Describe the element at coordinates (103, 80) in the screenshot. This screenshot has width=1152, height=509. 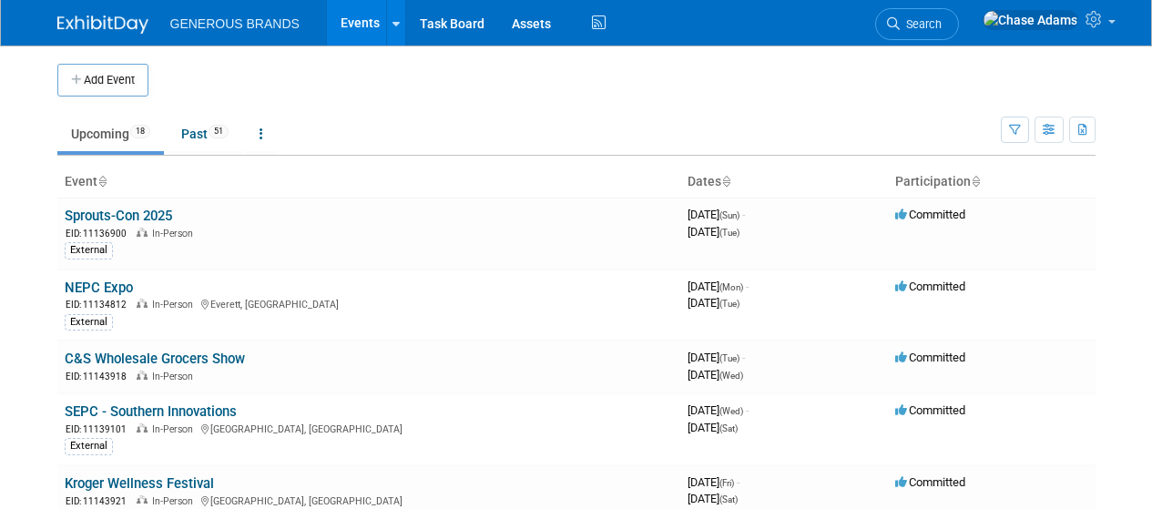
I see `button: Add Event` at that location.